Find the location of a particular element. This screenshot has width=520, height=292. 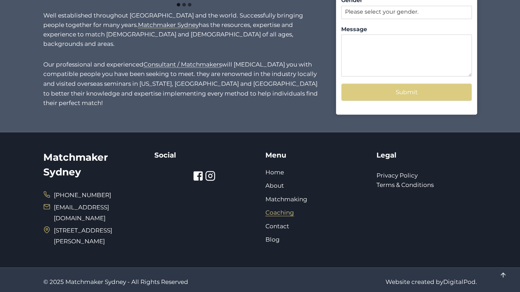

a: Terms & Conditions is located at coordinates (405, 184).